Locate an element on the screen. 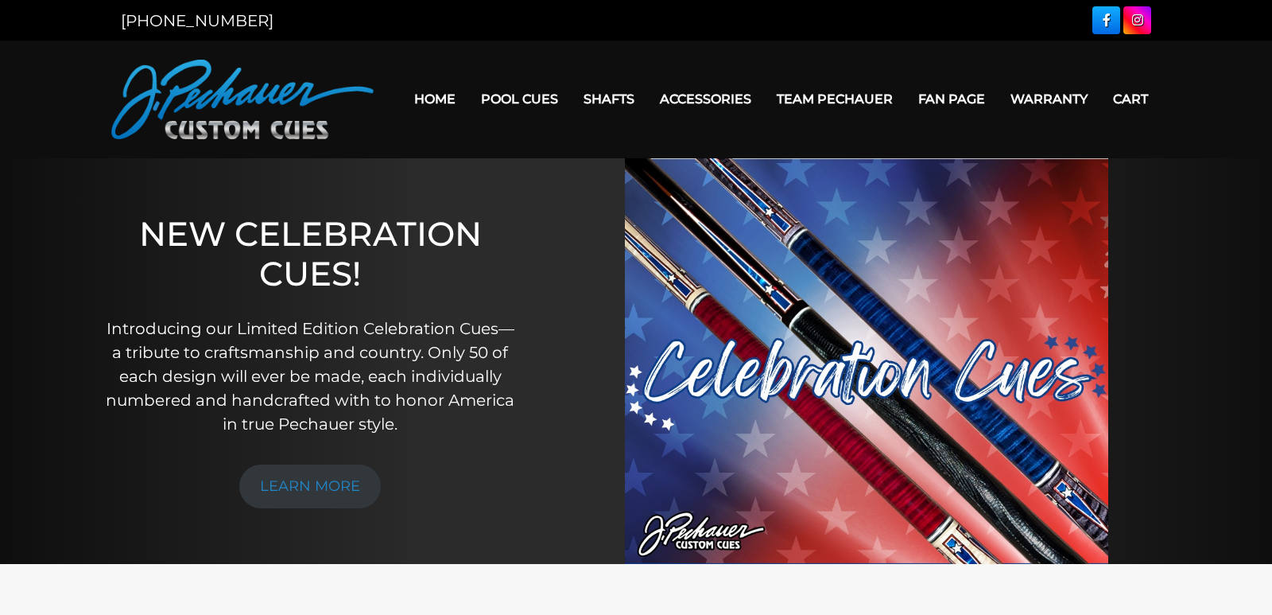 The image size is (1272, 615). h1: NEW CELEBRATION CUES! is located at coordinates (310, 254).